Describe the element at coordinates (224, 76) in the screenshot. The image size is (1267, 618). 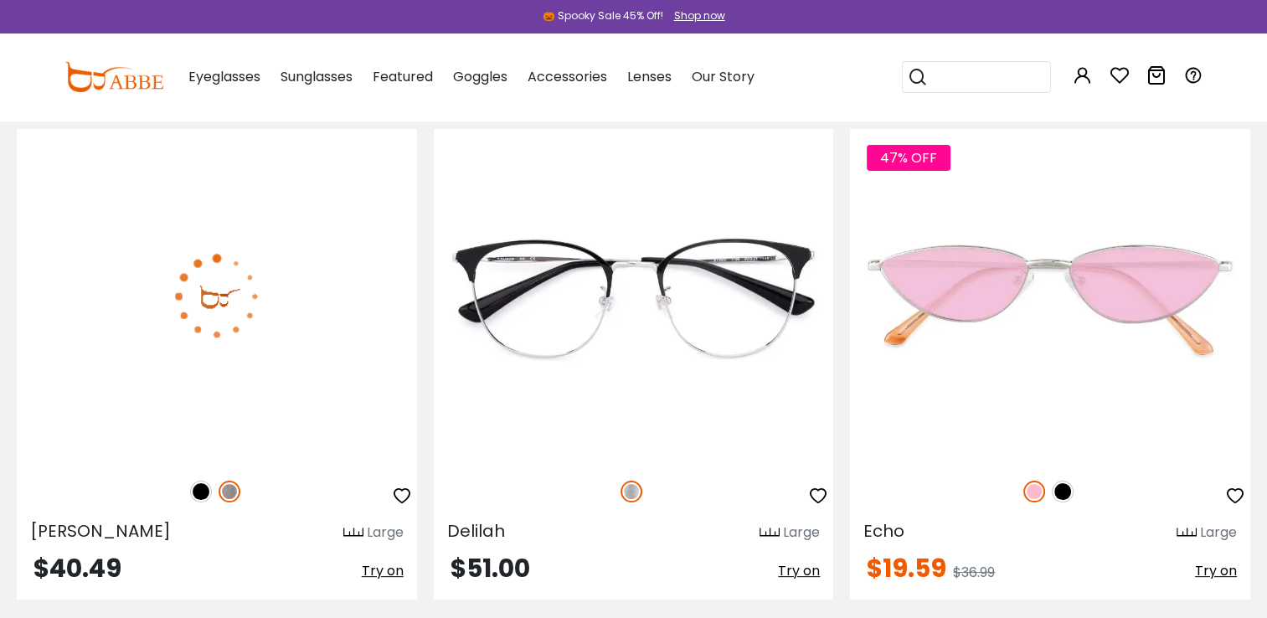
I see `span: Eyeglasses` at that location.